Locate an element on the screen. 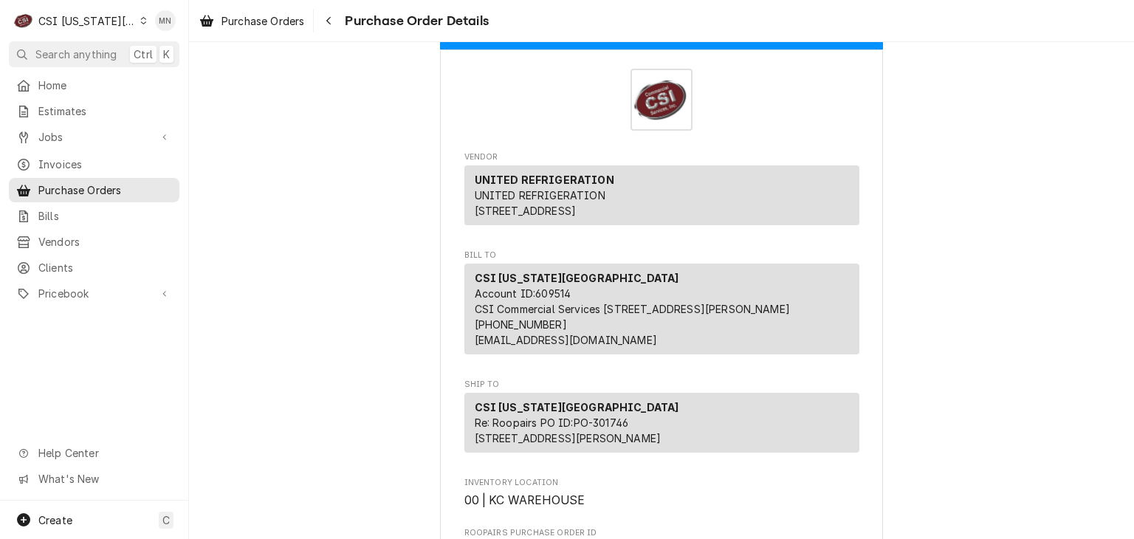 This screenshot has height=539, width=1134. span: Invoices is located at coordinates (105, 164).